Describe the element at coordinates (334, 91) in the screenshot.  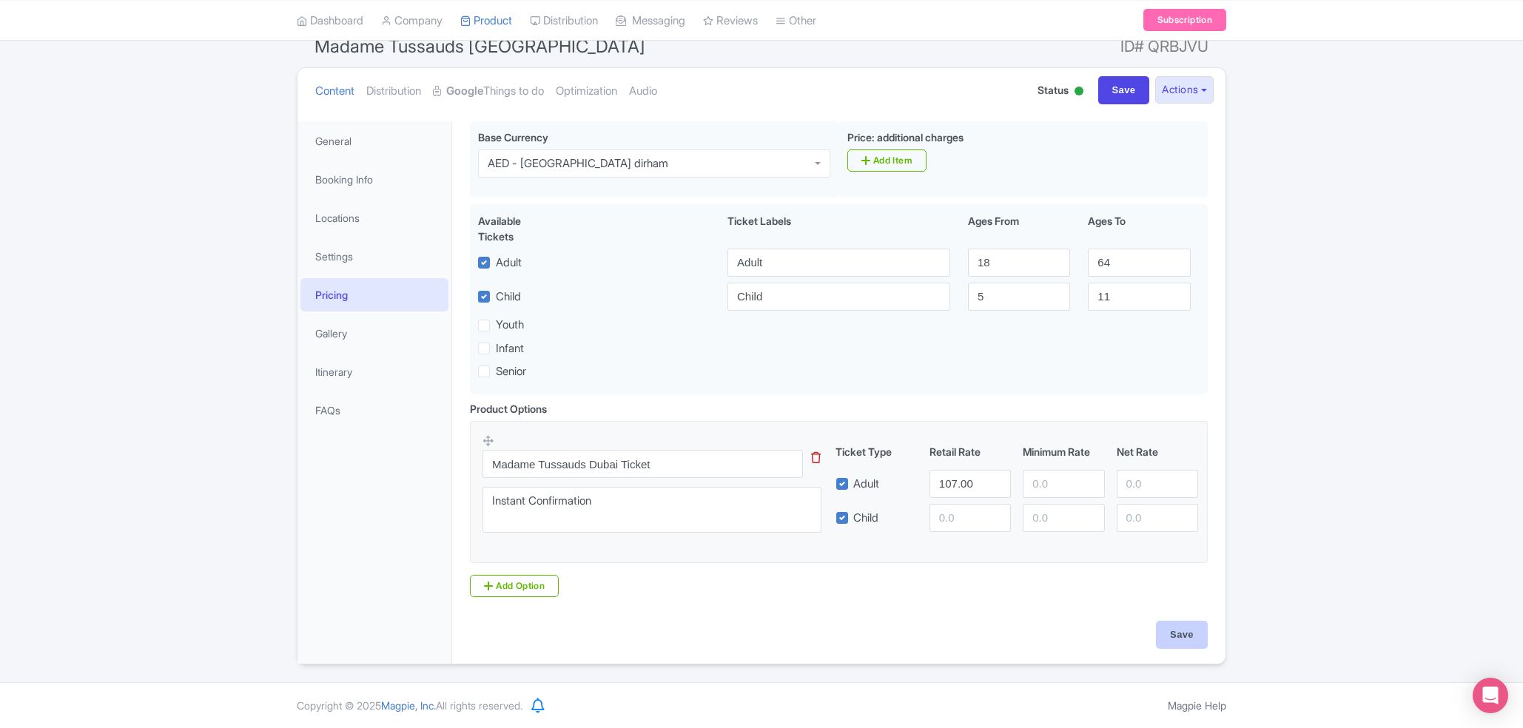
I see `a: Content` at that location.